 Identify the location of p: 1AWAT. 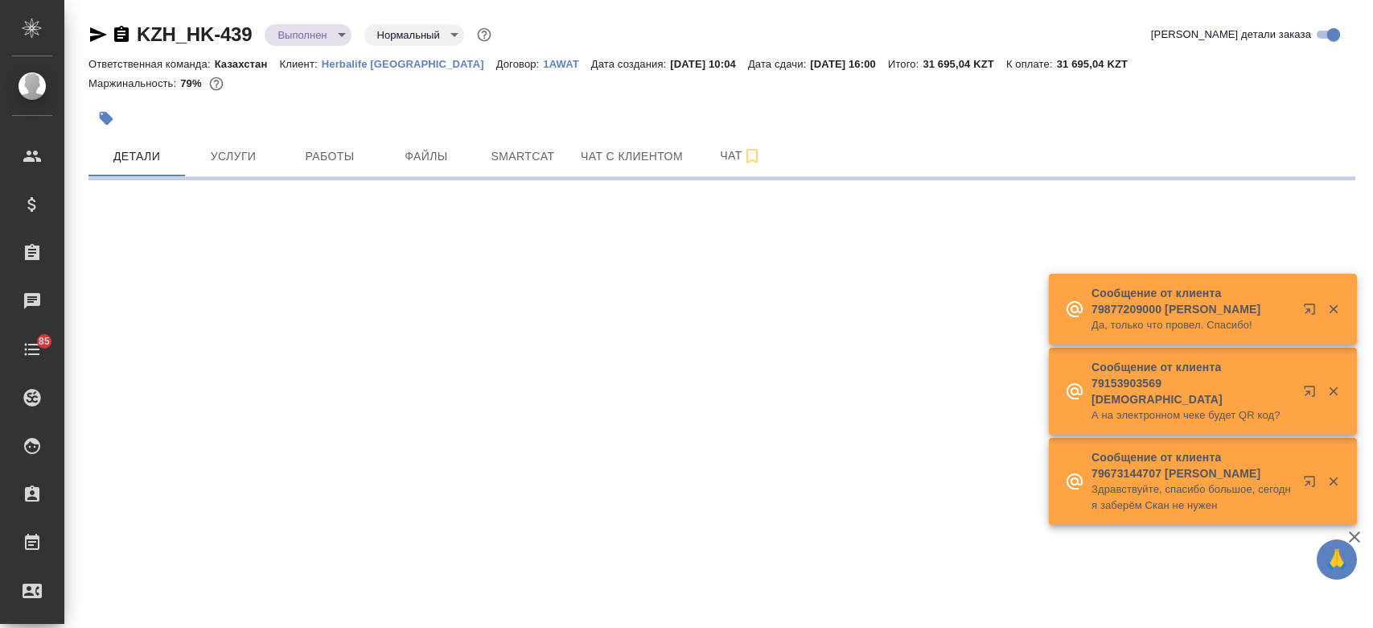
(567, 64).